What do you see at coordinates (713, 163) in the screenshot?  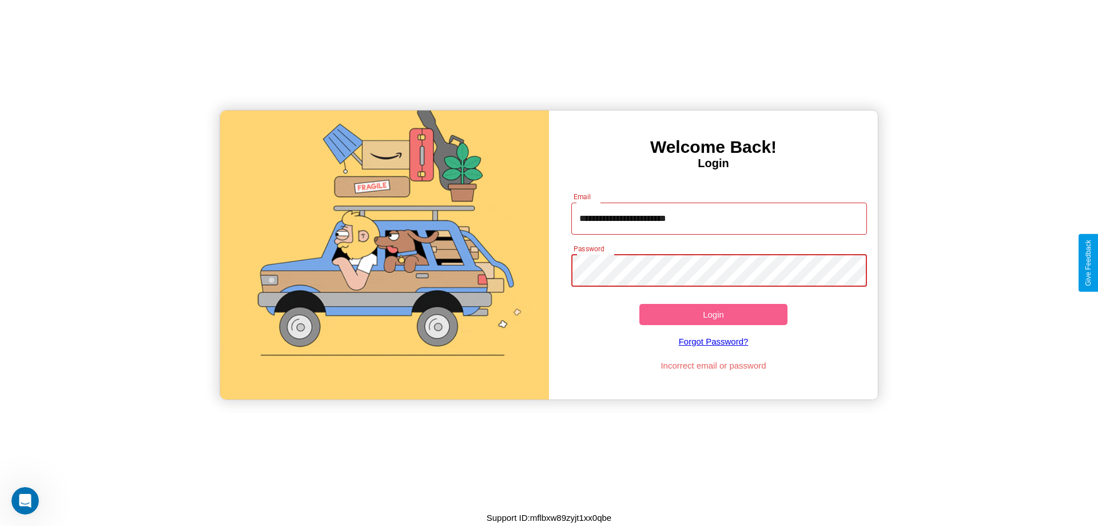 I see `h4: Login` at bounding box center [713, 163].